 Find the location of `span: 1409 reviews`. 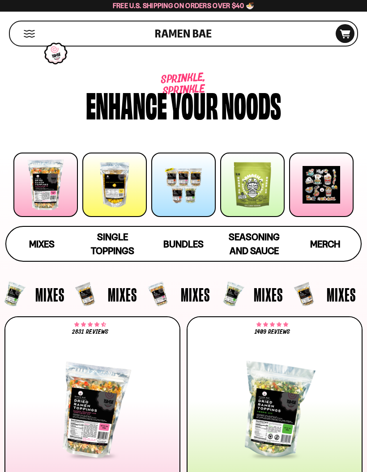

span: 1409 reviews is located at coordinates (272, 332).